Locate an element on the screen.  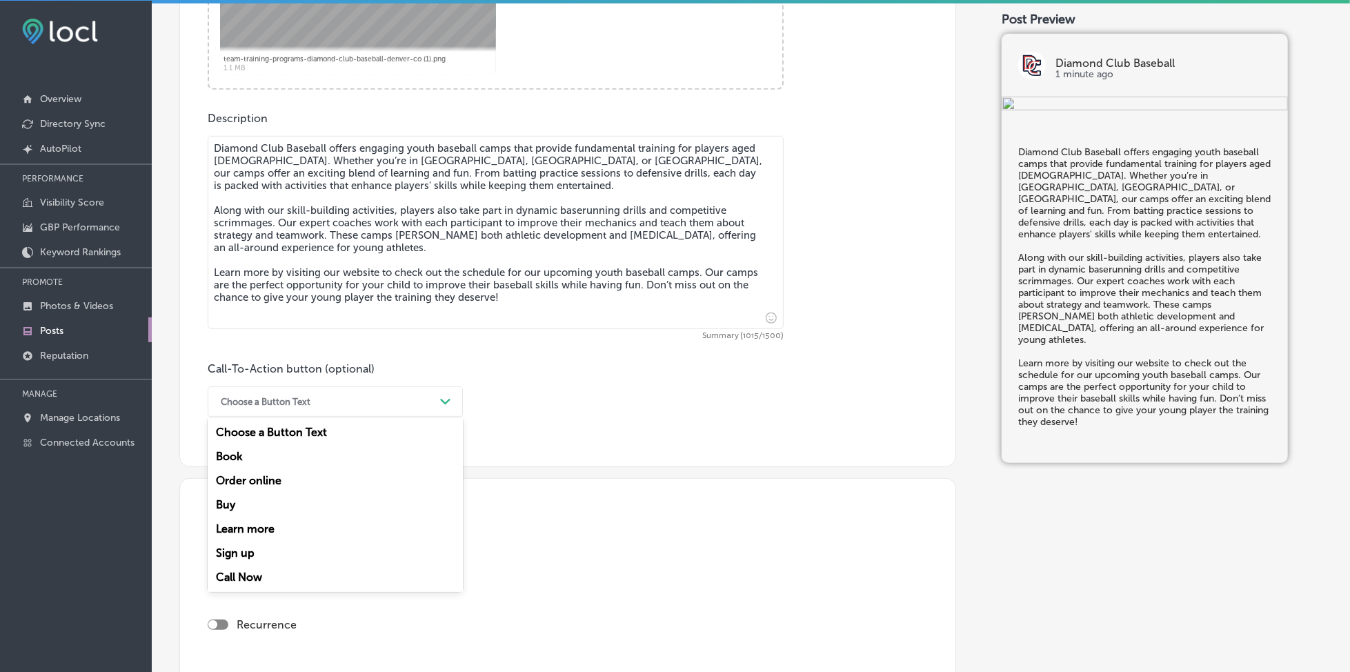
img: fda3e92497d09a02dc62c9cd864e3231.png is located at coordinates (60, 31).